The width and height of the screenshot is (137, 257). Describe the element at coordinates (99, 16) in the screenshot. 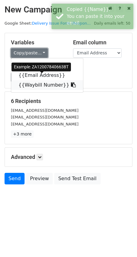

I see `div: Copied {{Name}}. You can paste it into your email.` at that location.